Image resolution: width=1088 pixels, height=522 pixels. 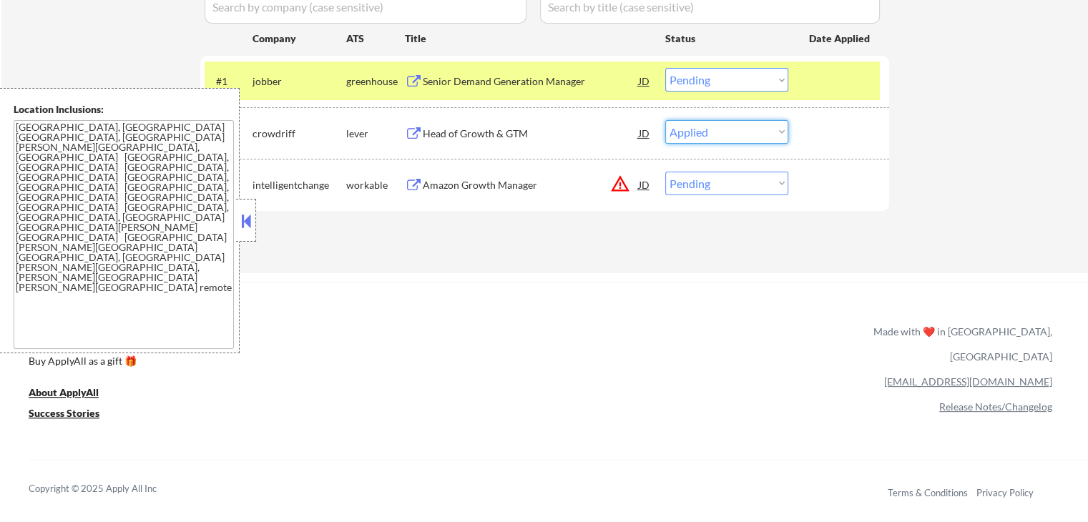 What do you see at coordinates (100, 363) in the screenshot?
I see `a: Buy ApplyAll as a gift 🎁` at bounding box center [100, 363].